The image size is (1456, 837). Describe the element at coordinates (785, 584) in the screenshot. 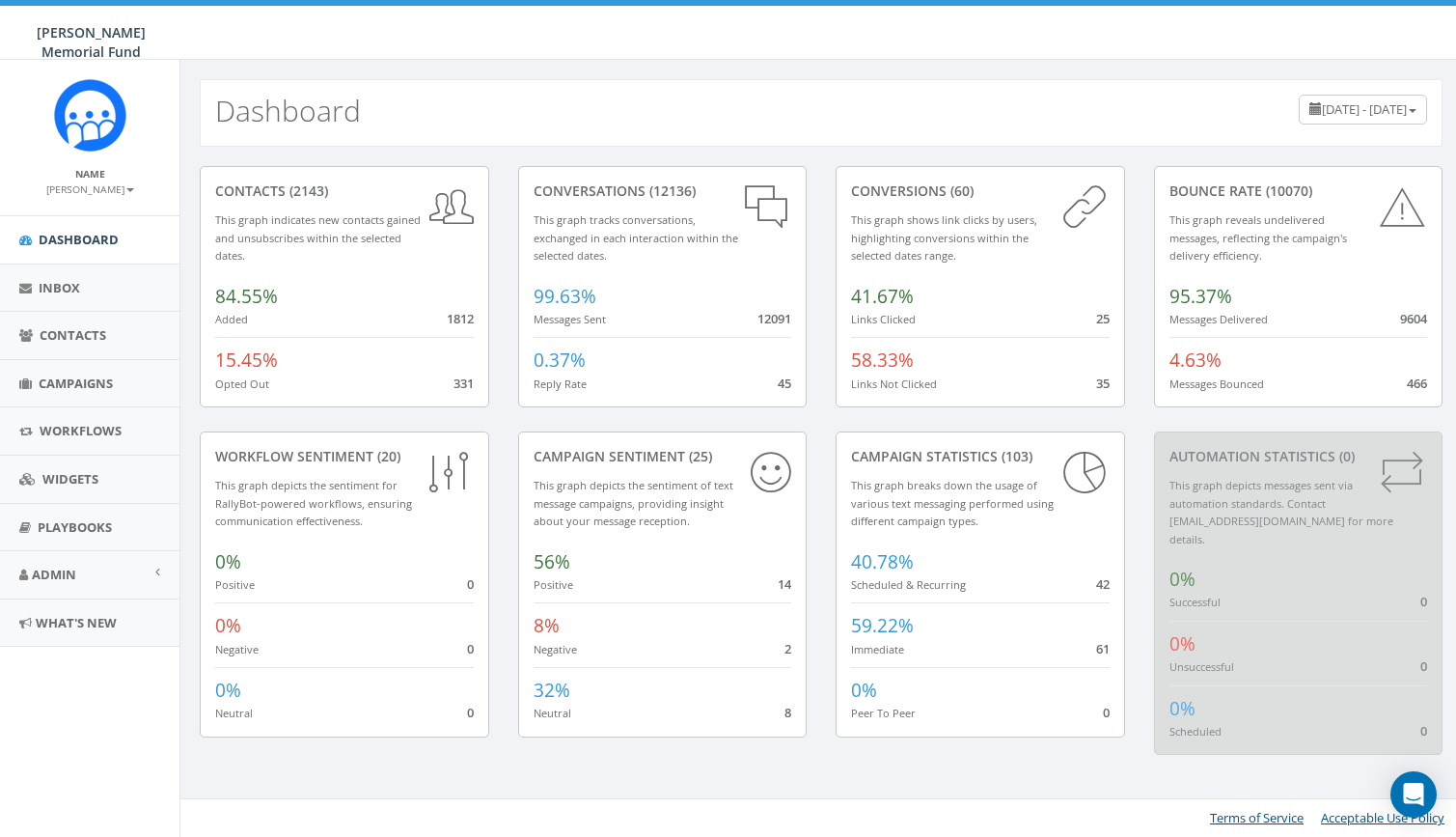

I see `span: 14` at that location.